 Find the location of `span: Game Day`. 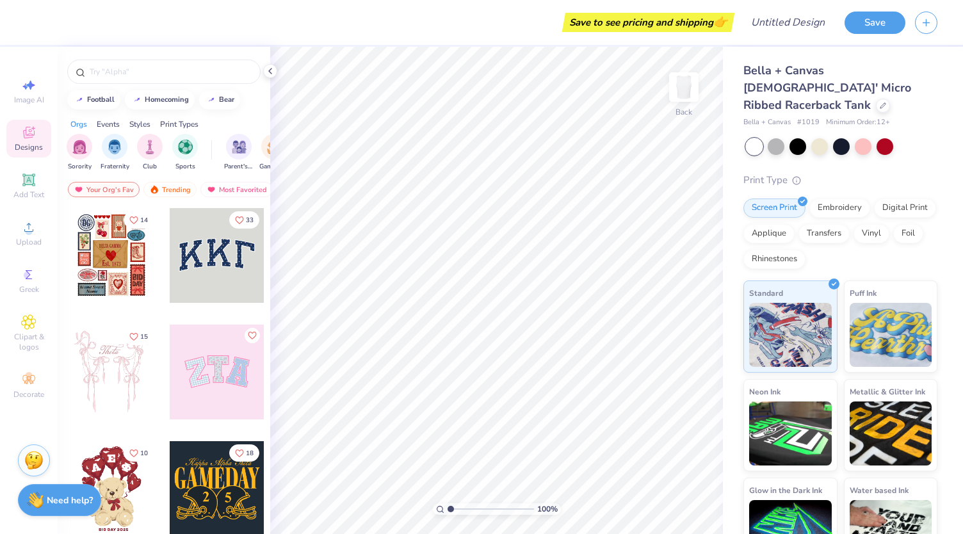

span: Game Day is located at coordinates (274, 166).